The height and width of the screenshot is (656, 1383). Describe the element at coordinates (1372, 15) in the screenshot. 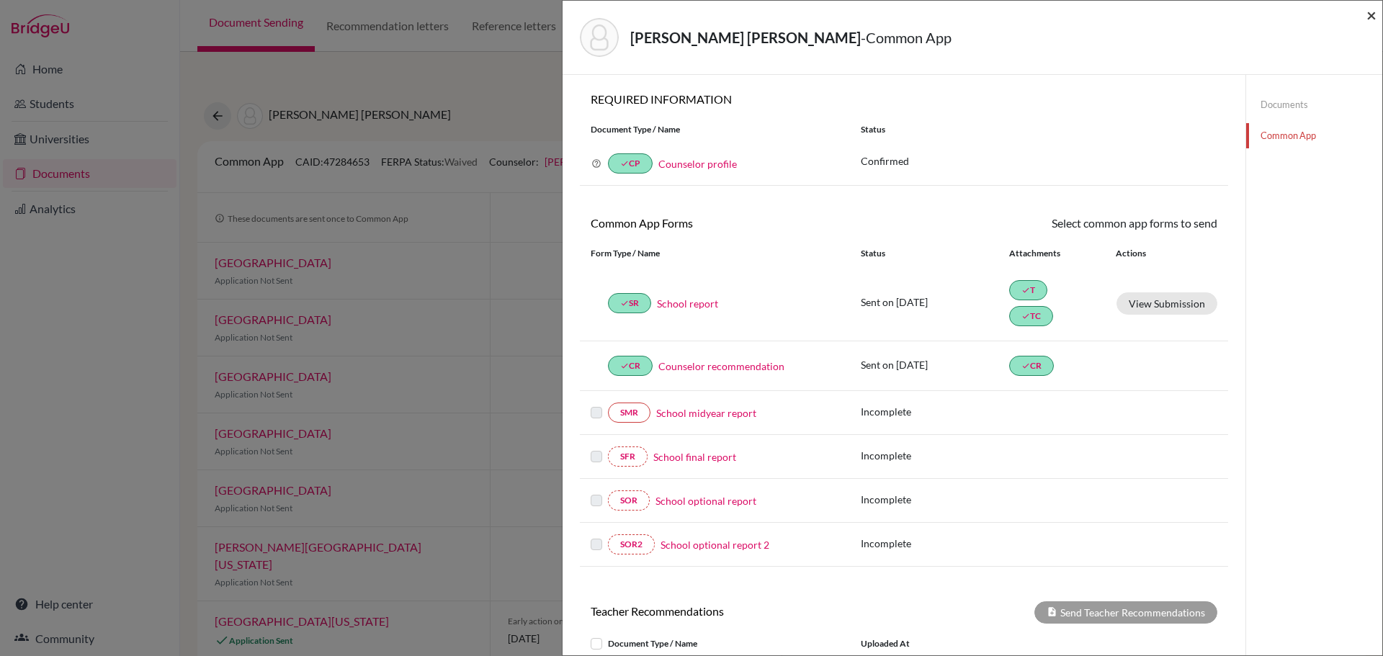

I see `button: Close` at that location.